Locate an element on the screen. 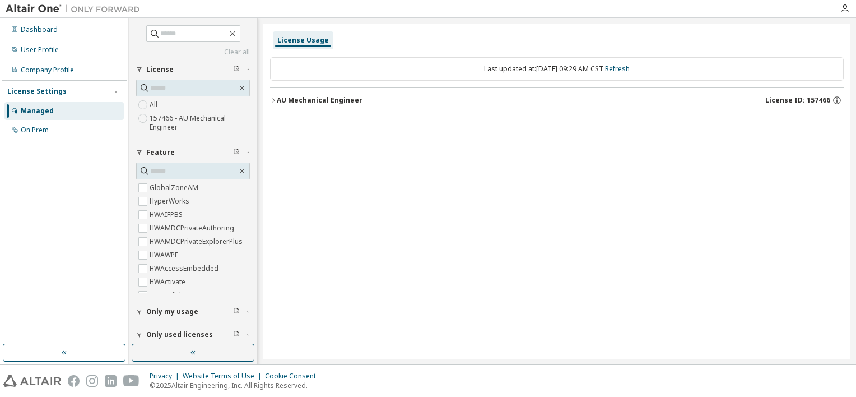  a: Refresh is located at coordinates (618, 68).